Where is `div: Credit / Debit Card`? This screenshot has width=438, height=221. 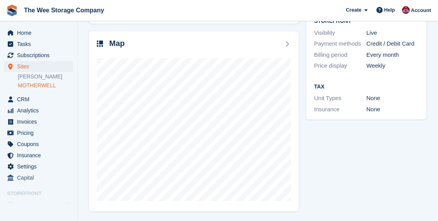
div: Credit / Debit Card is located at coordinates (392, 44).